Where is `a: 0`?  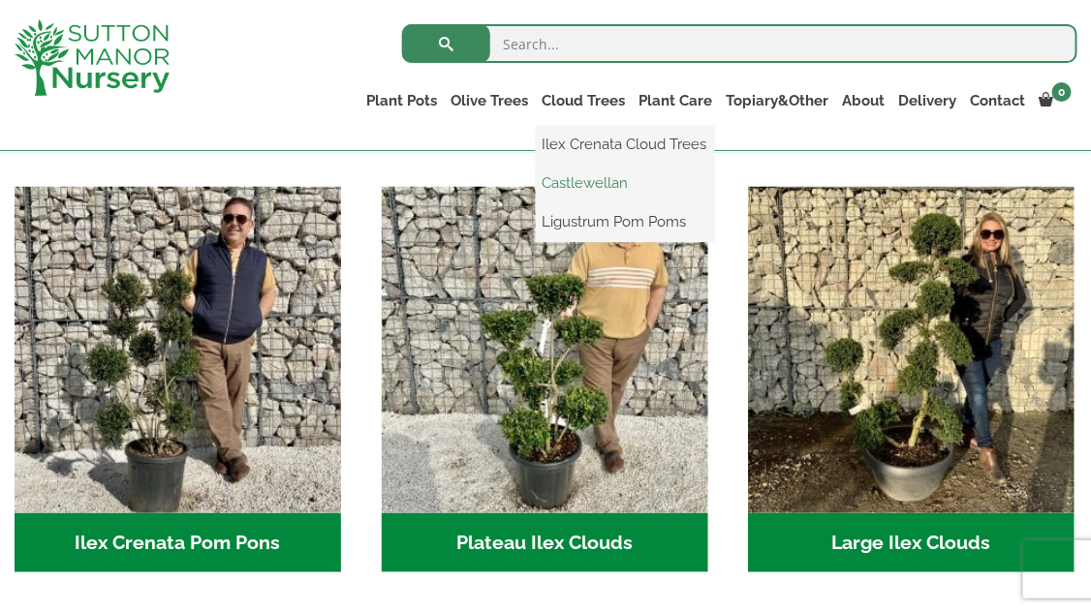 a: 0 is located at coordinates (1055, 101).